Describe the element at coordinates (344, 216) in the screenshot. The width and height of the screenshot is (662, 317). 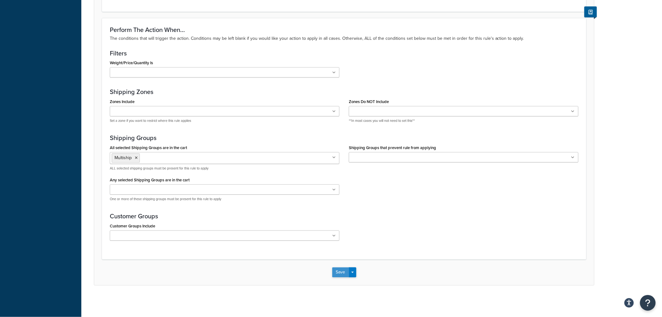
I see `h3: Customer Groups` at that location.